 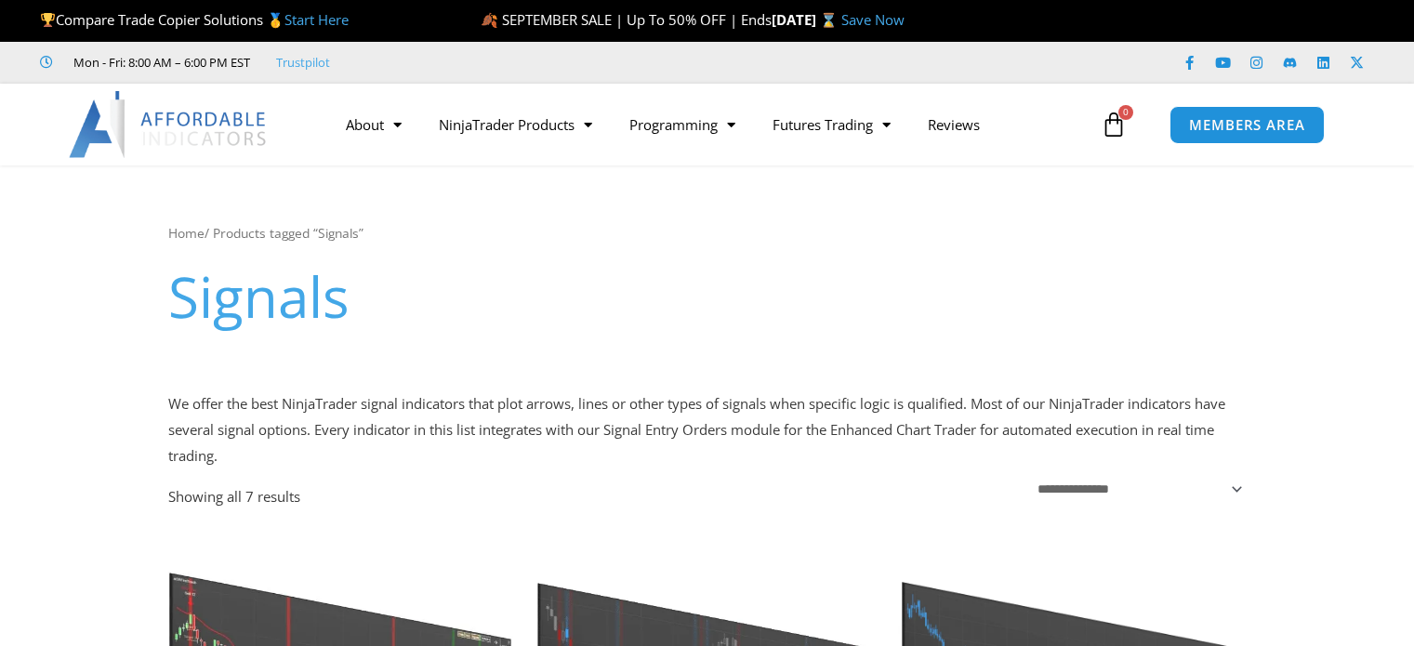 I want to click on a: NinjaTrader Products, so click(x=515, y=125).